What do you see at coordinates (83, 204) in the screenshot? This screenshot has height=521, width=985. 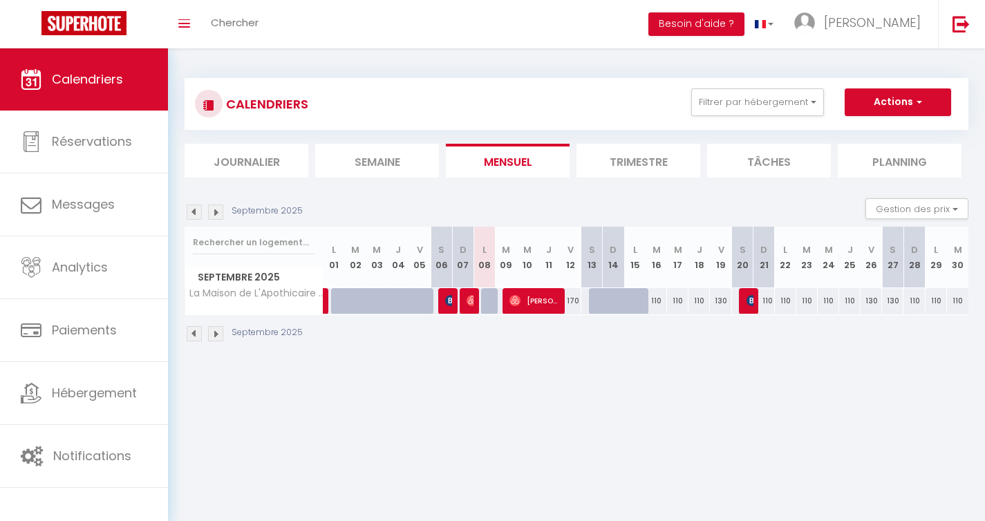 I see `span: Messages` at bounding box center [83, 204].